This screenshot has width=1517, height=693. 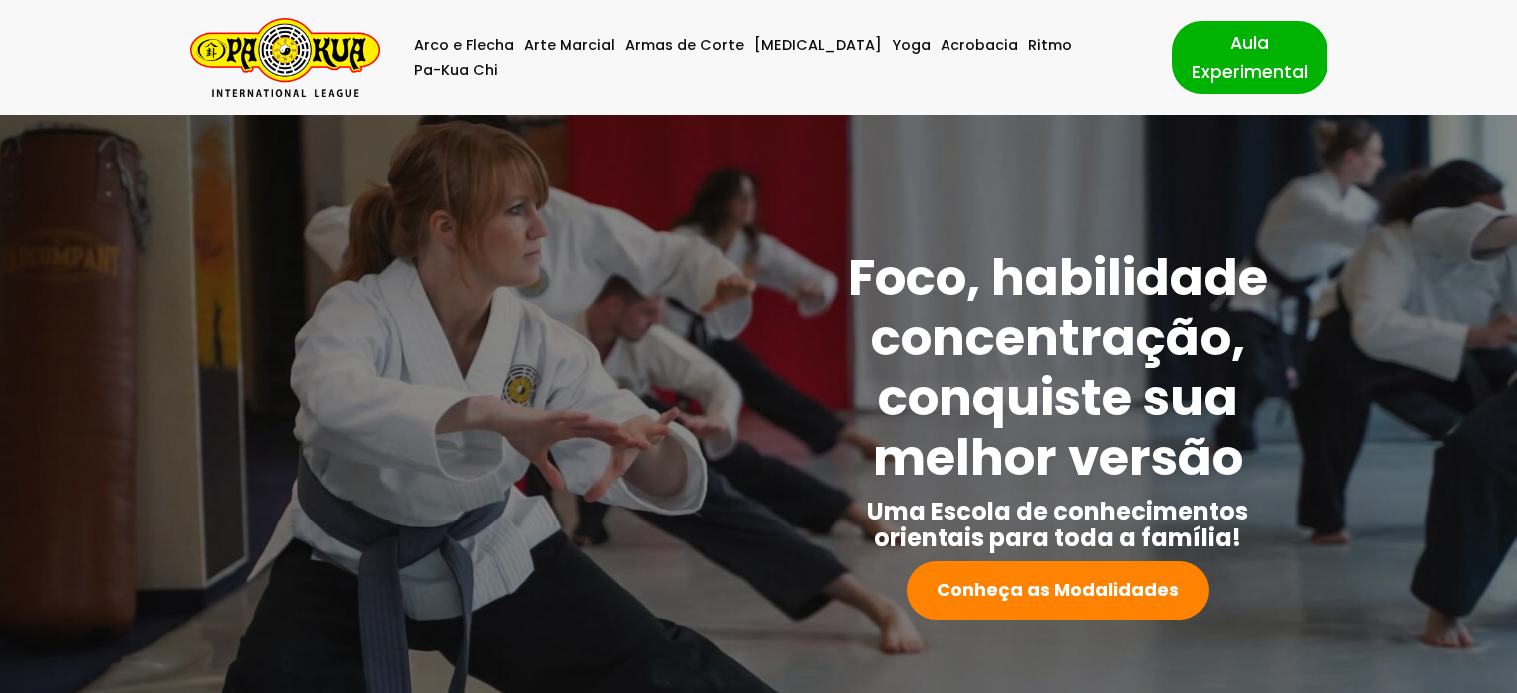 I want to click on strong: Uma Escola de conhecimentos orientais para toda a família!, so click(x=1057, y=525).